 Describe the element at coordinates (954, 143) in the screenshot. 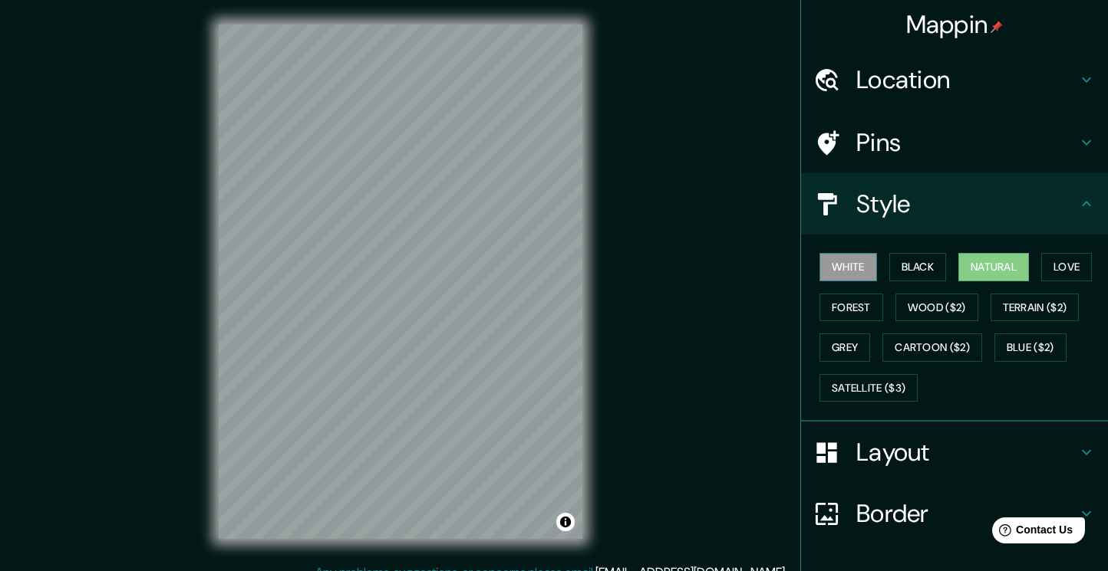

I see `div: Pins` at that location.